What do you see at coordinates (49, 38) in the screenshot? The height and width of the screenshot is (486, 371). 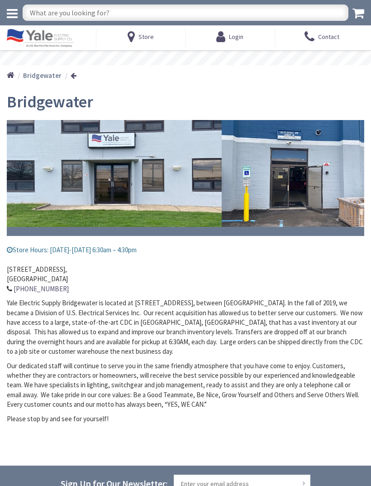 I see `a: Yale Electric Supply Co.` at bounding box center [49, 38].